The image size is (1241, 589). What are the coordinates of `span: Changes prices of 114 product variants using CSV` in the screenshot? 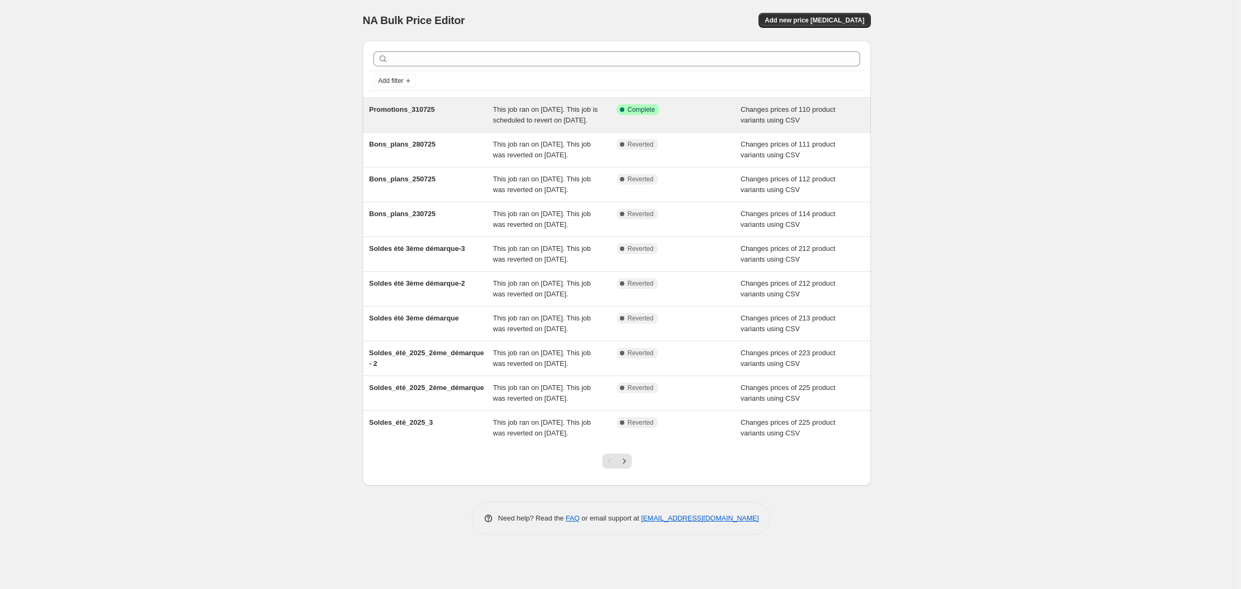 It's located at (788, 219).